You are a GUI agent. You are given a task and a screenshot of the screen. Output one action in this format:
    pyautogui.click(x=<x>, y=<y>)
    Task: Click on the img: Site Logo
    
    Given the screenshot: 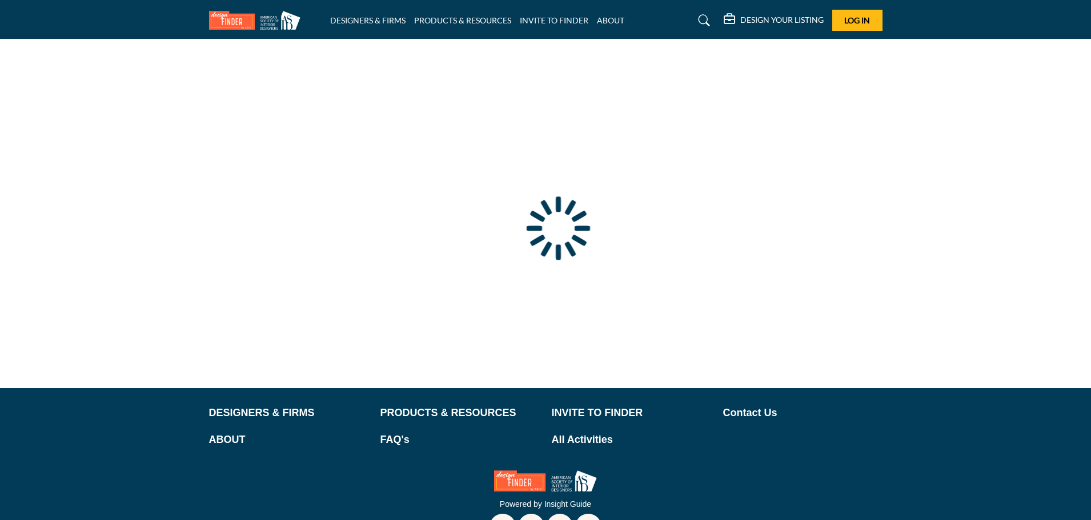 What is the action you would take?
    pyautogui.click(x=258, y=20)
    